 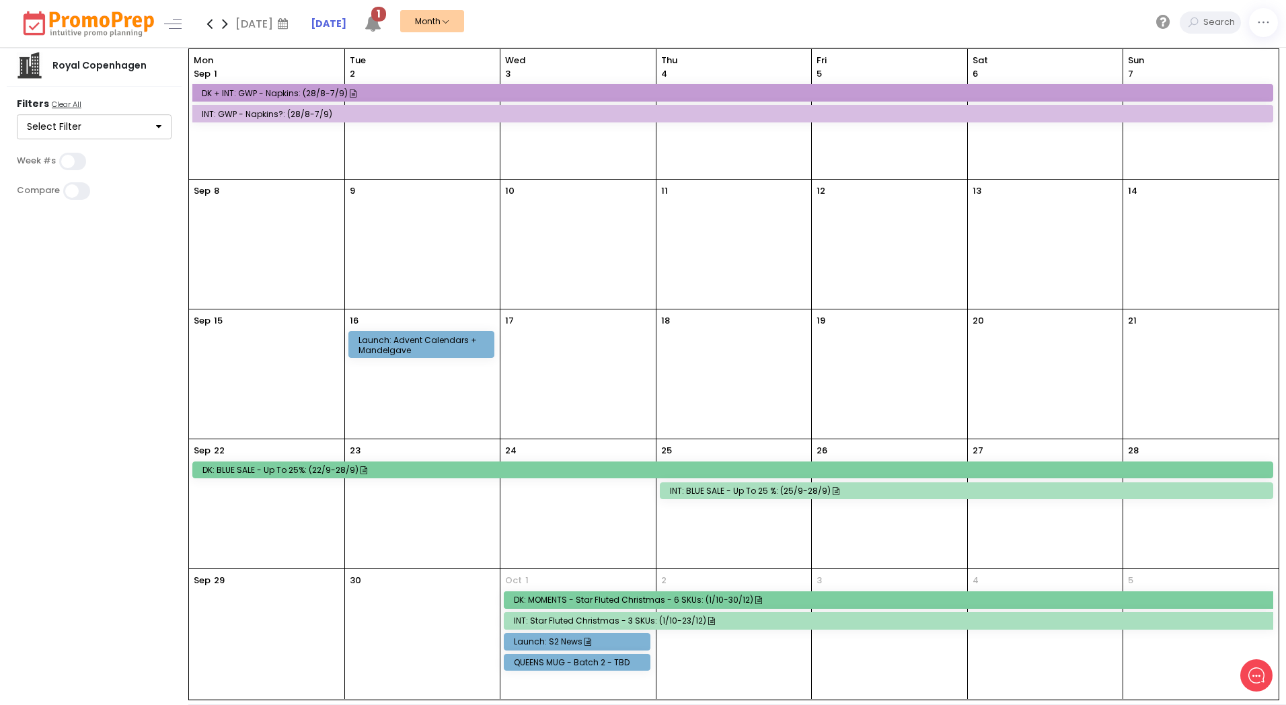 What do you see at coordinates (665, 321) in the screenshot?
I see `p: 18` at bounding box center [665, 321].